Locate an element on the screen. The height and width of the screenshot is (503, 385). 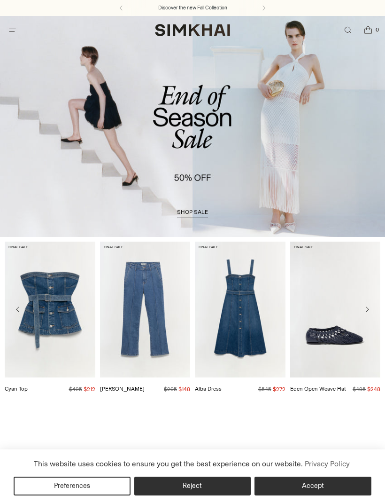
button: Accept is located at coordinates (313, 486).